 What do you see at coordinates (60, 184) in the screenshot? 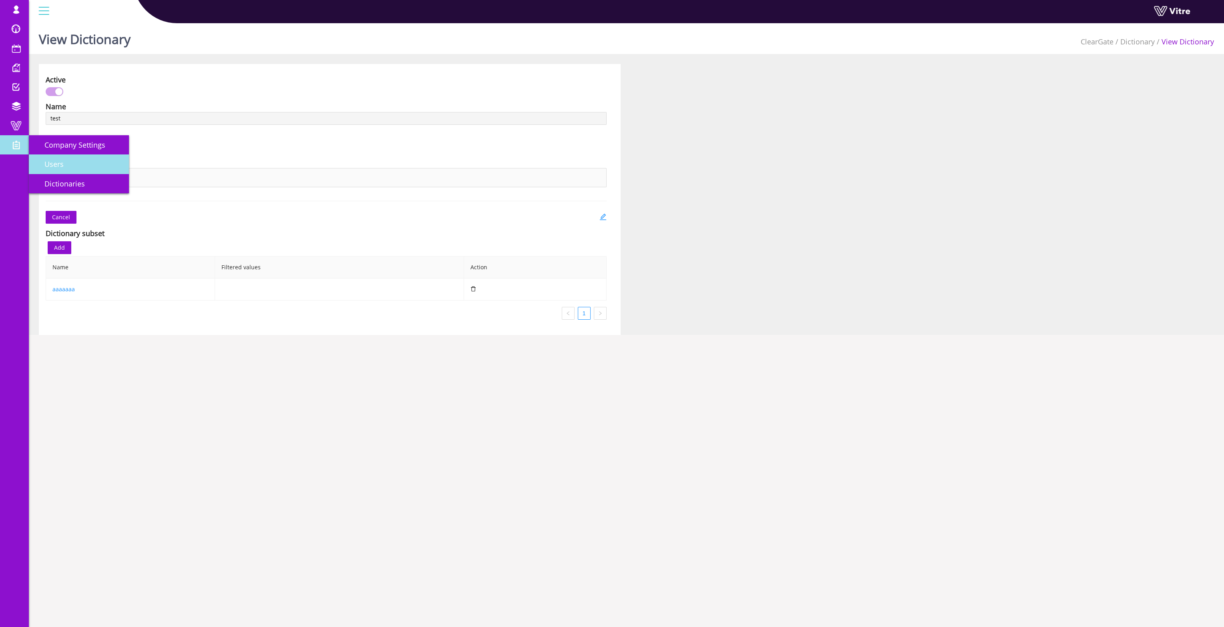
I see `span: Dictionaries` at bounding box center [60, 184].